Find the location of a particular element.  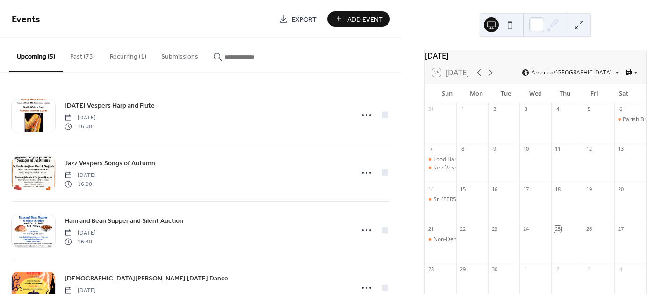

div: 27 is located at coordinates (620, 229).